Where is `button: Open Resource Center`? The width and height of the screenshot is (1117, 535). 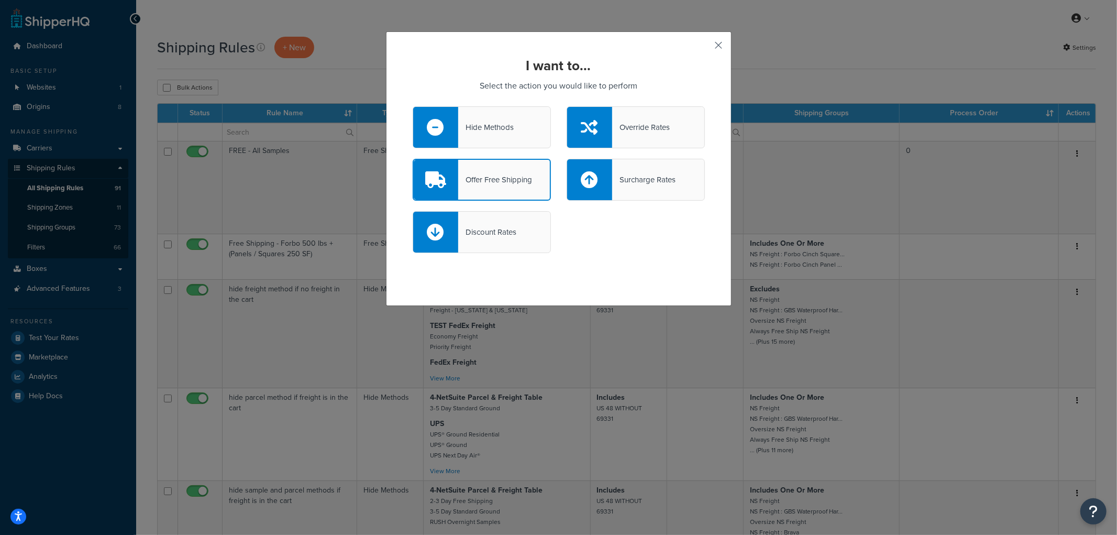
button: Open Resource Center is located at coordinates (1094, 511).